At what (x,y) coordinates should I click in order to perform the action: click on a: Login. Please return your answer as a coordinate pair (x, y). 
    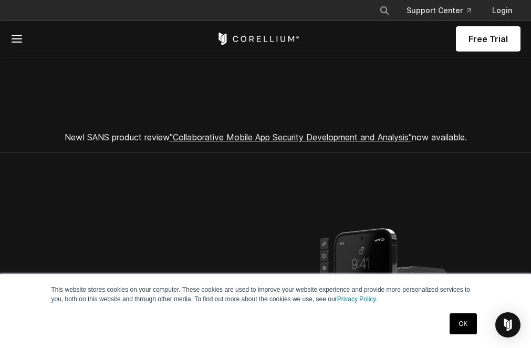
    Looking at the image, I should click on (502, 11).